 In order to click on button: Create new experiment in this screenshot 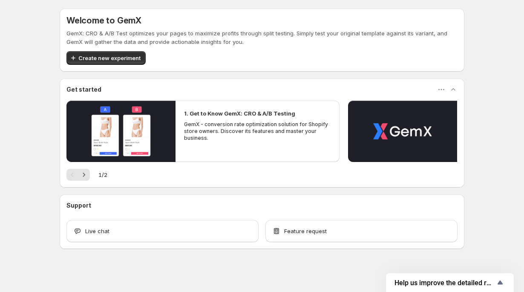, I will do `click(106, 58)`.